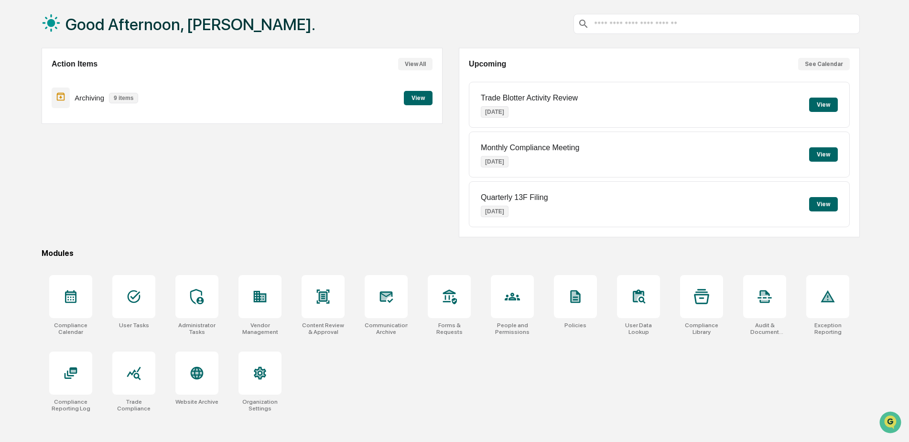 This screenshot has height=442, width=909. Describe the element at coordinates (260, 328) in the screenshot. I see `div: Vendor Management` at that location.